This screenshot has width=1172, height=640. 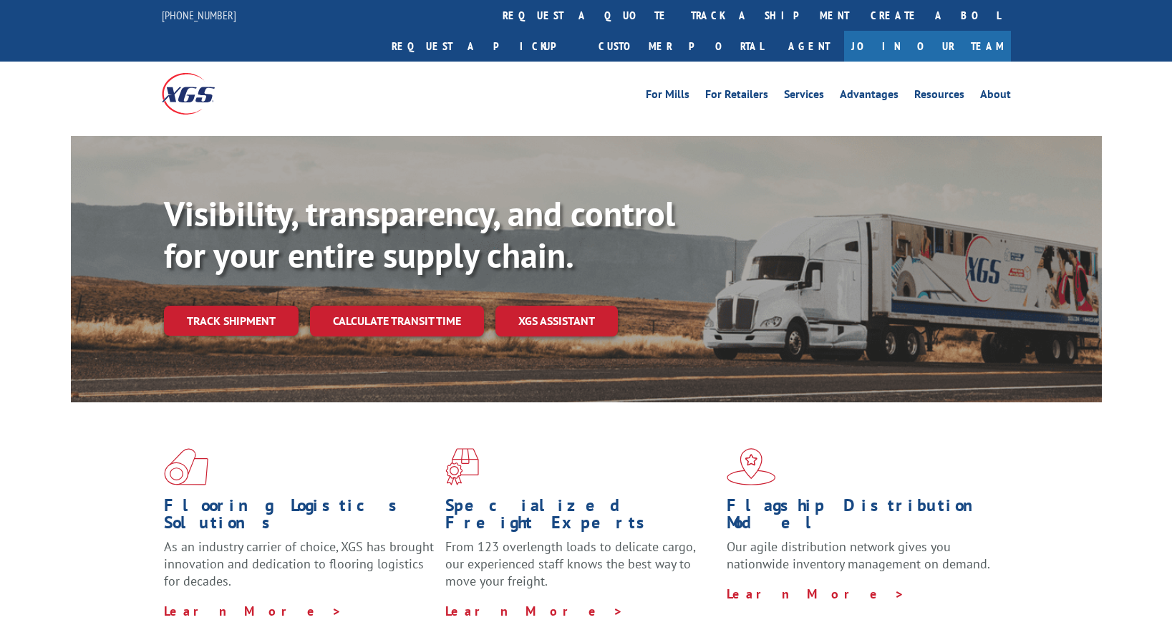 I want to click on p: From 123 overlength loads to delicate cargo, our experienced staff knows the best way to move you..., so click(x=580, y=570).